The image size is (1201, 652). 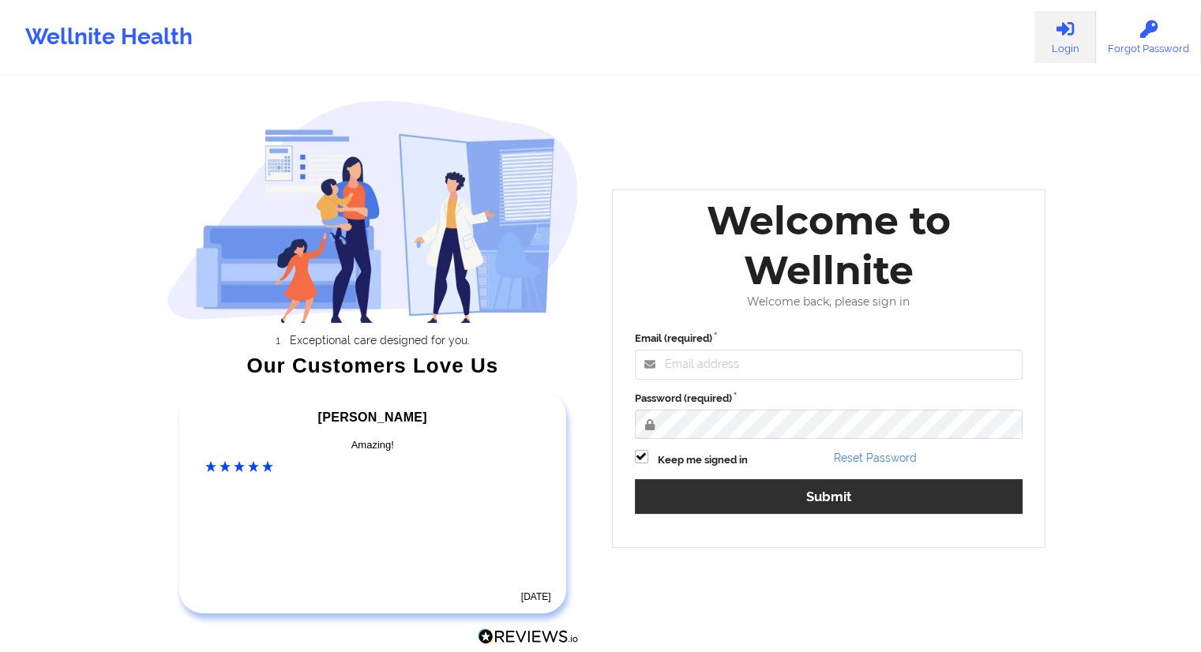 I want to click on label: Email (required), so click(x=829, y=339).